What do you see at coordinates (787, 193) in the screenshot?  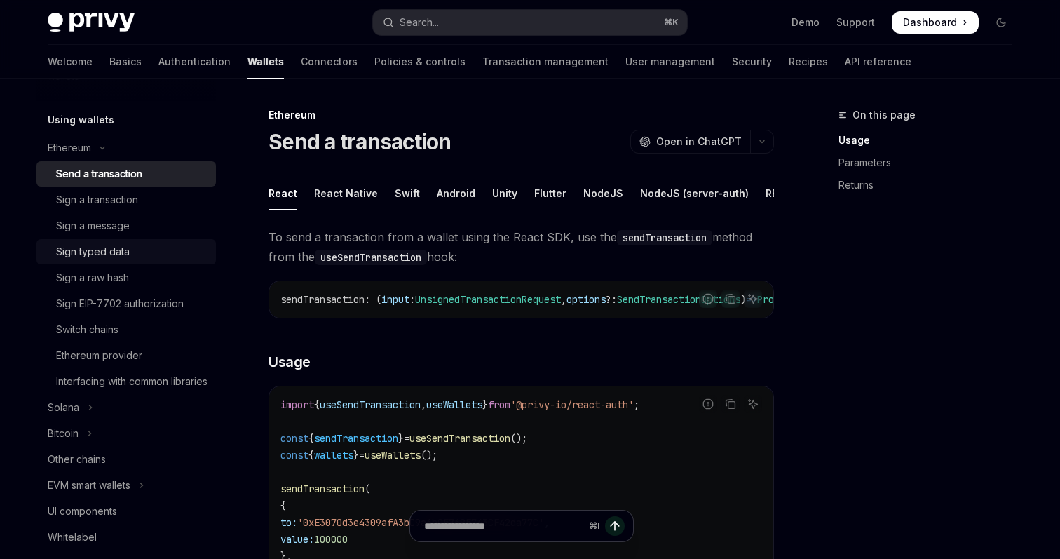 I see `div: REST API` at bounding box center [787, 193].